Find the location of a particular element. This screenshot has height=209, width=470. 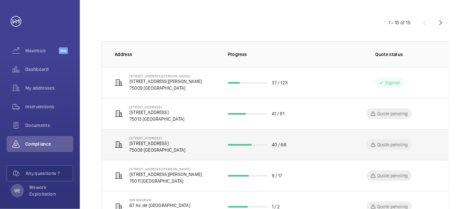

p: WW Wagram is located at coordinates (160, 200).